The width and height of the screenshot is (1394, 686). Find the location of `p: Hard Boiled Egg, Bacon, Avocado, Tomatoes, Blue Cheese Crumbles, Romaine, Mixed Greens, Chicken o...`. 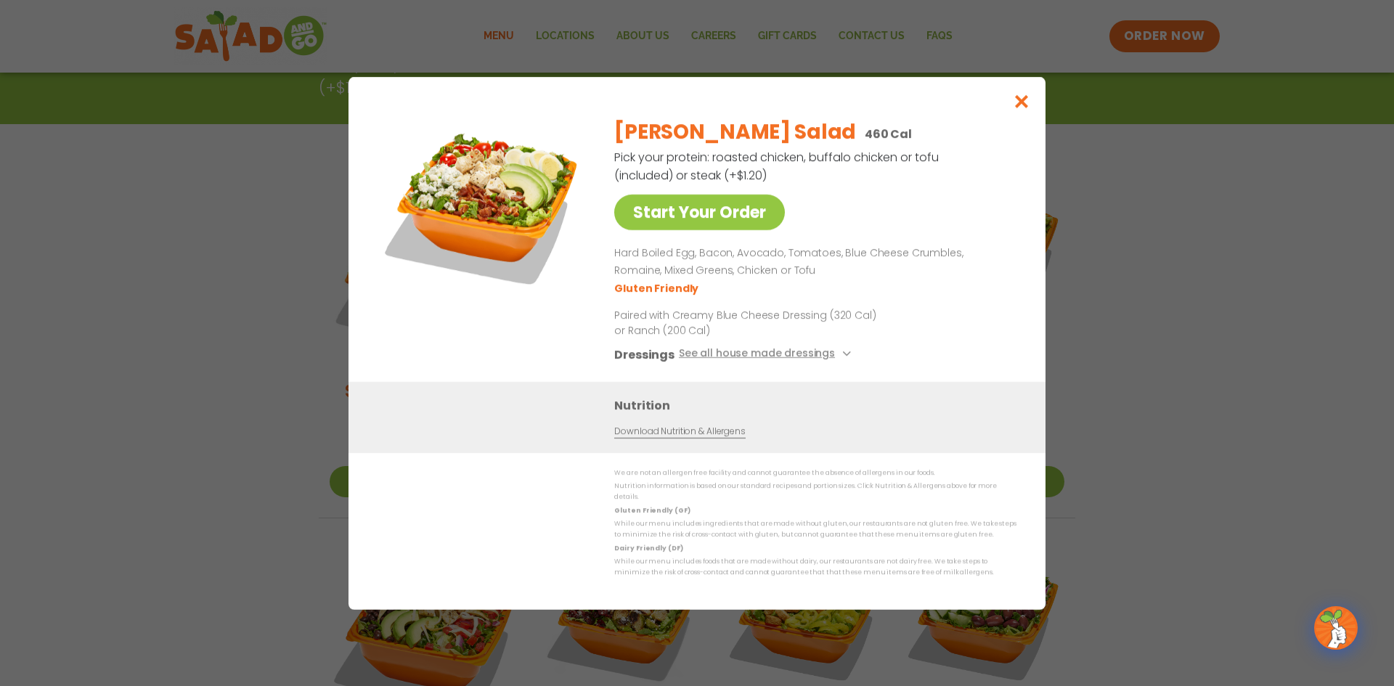

p: Hard Boiled Egg, Bacon, Avocado, Tomatoes, Blue Cheese Crumbles, Romaine, Mixed Greens, Chicken o... is located at coordinates (812, 262).